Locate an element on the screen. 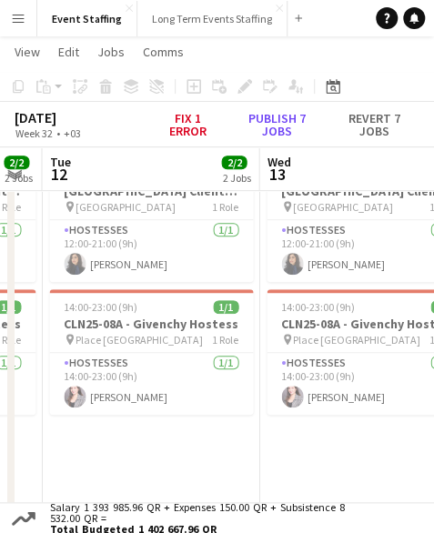 This screenshot has height=533, width=434. a: View is located at coordinates (27, 52).